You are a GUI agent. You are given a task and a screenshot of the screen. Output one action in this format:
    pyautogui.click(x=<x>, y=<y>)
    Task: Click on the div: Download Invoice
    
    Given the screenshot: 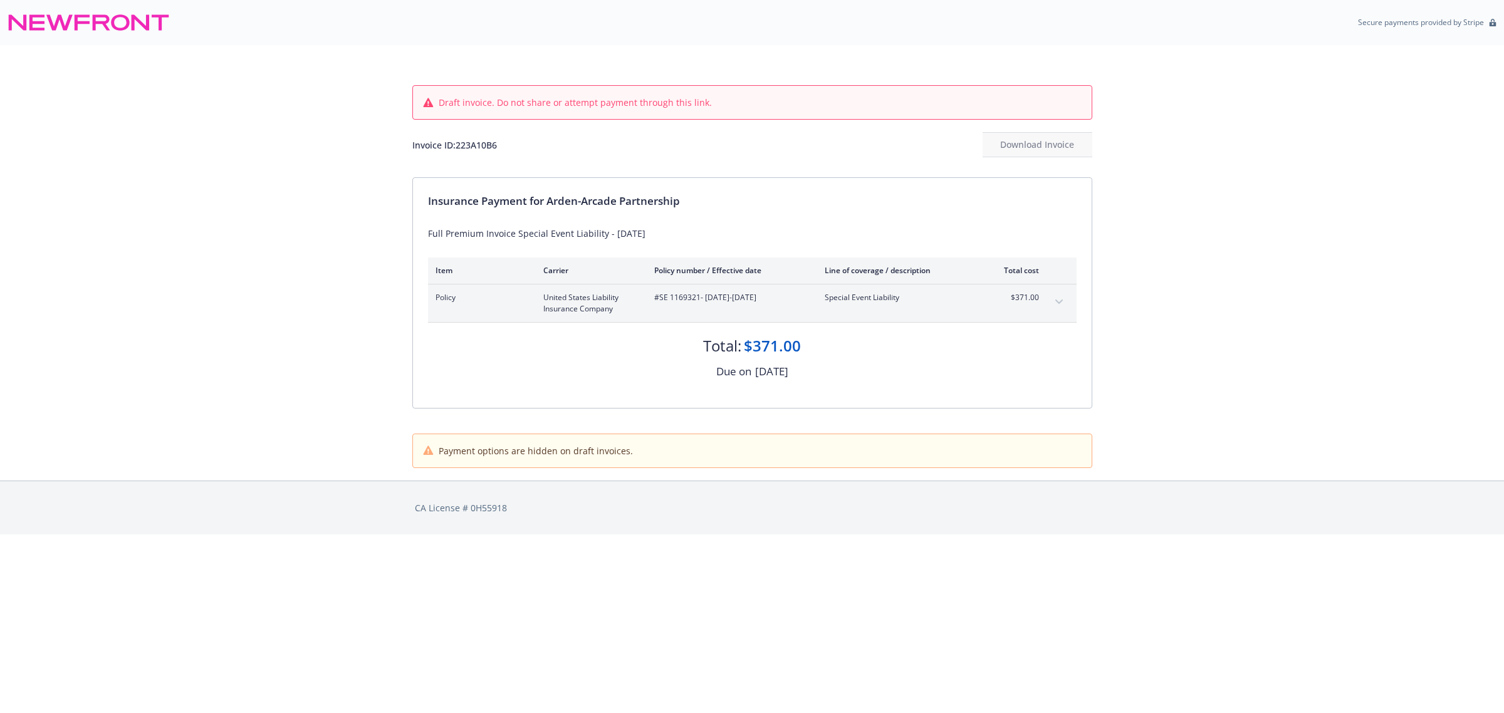 What is the action you would take?
    pyautogui.click(x=1037, y=145)
    